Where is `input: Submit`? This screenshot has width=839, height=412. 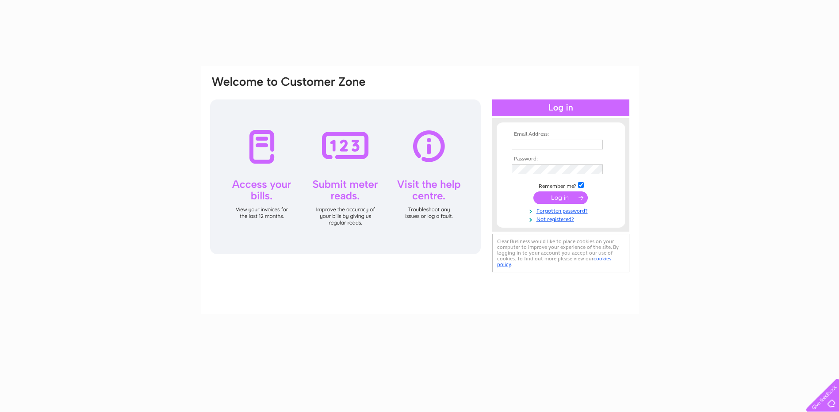
input: Submit is located at coordinates (560, 198).